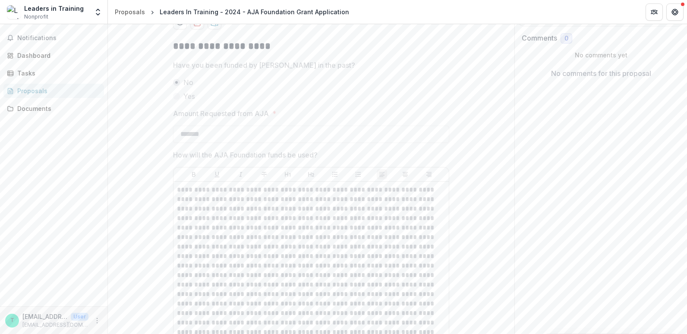  Describe the element at coordinates (675, 12) in the screenshot. I see `button: Get Help` at that location.